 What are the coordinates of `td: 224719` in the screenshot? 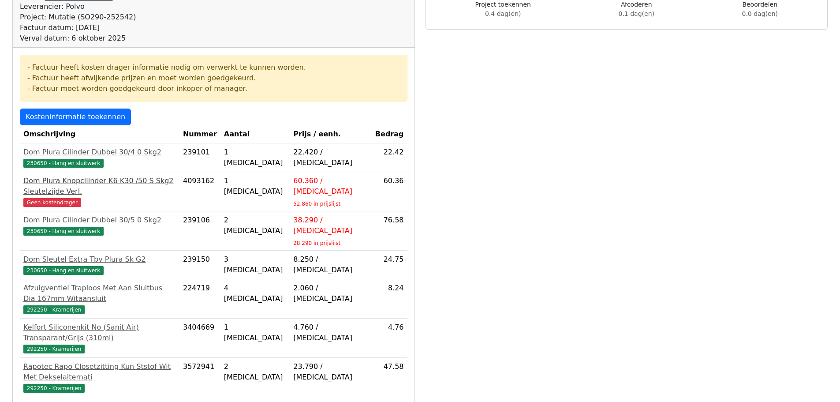 It's located at (200, 298).